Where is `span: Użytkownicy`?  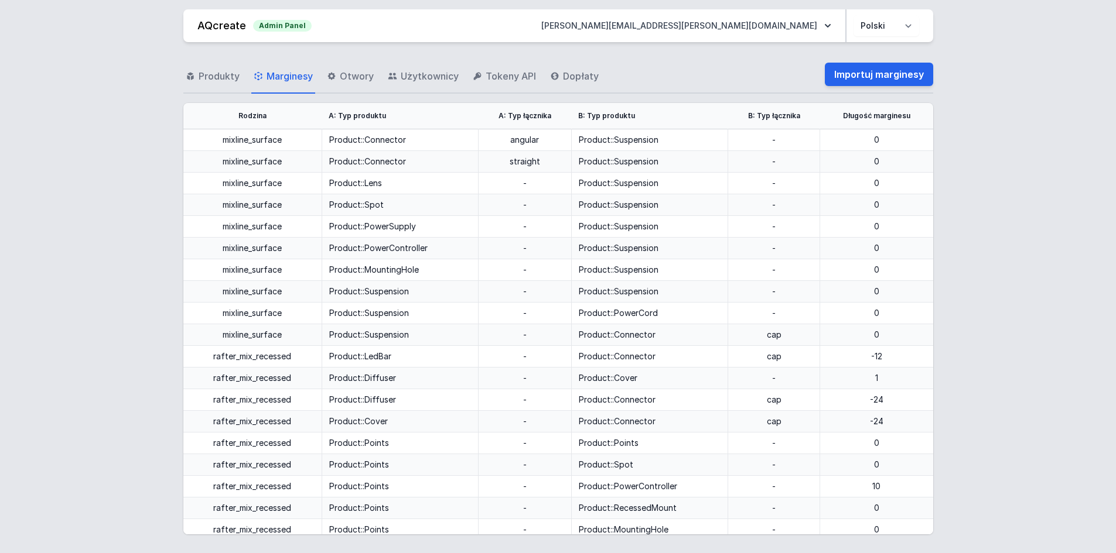 span: Użytkownicy is located at coordinates (429, 76).